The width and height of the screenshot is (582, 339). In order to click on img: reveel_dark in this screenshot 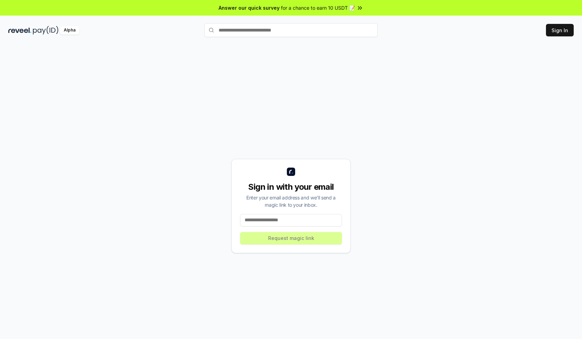, I will do `click(20, 30)`.